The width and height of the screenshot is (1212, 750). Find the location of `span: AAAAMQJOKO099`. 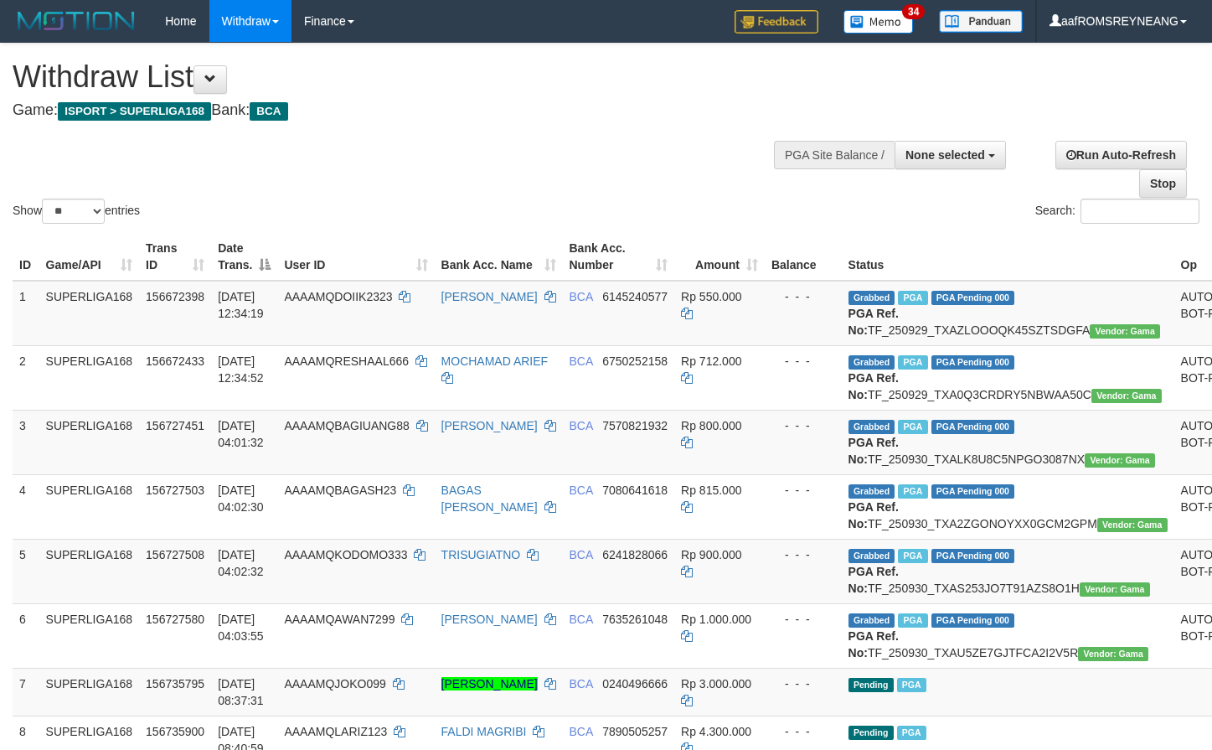

span: AAAAMQJOKO099 is located at coordinates (334, 684).